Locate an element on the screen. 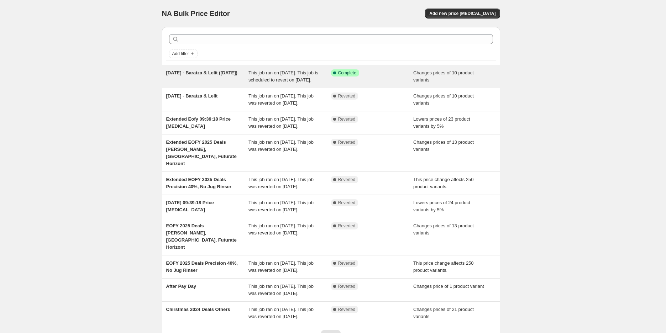 The height and width of the screenshot is (333, 666). span: Chirstmas 2024 Deals Others is located at coordinates (198, 309).